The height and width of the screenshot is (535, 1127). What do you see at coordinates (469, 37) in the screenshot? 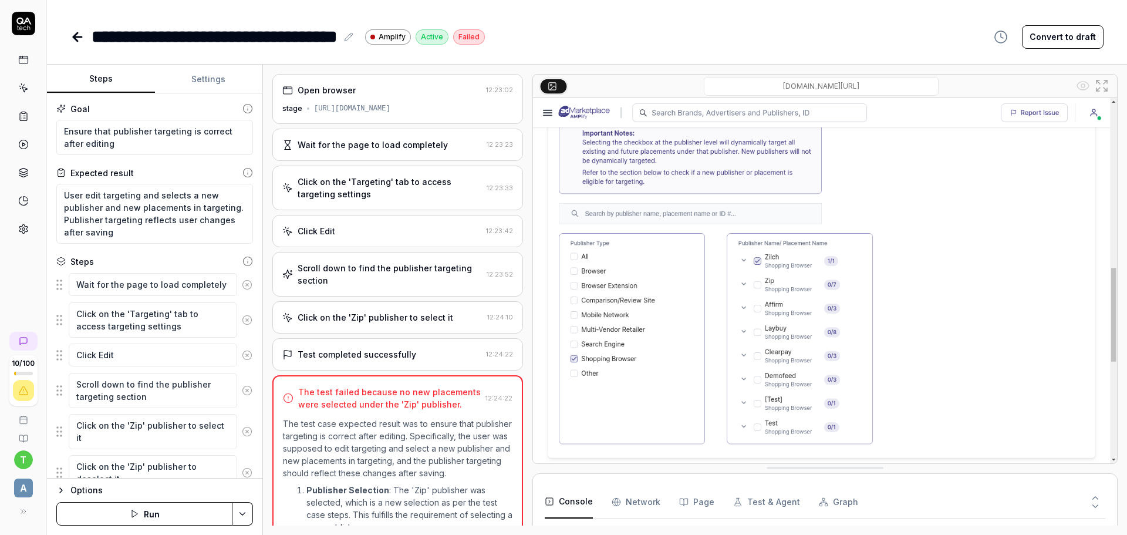
I see `div: Failed` at bounding box center [469, 37].